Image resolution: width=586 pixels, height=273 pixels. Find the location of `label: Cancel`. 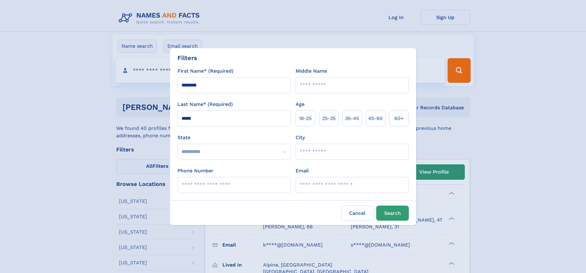

label: Cancel is located at coordinates (357, 213).